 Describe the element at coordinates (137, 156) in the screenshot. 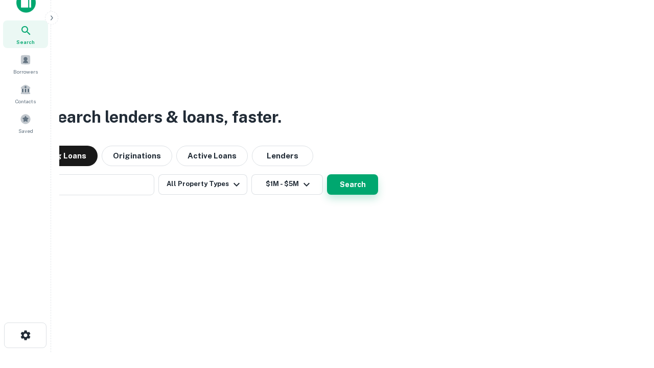

I see `button: Originations` at that location.